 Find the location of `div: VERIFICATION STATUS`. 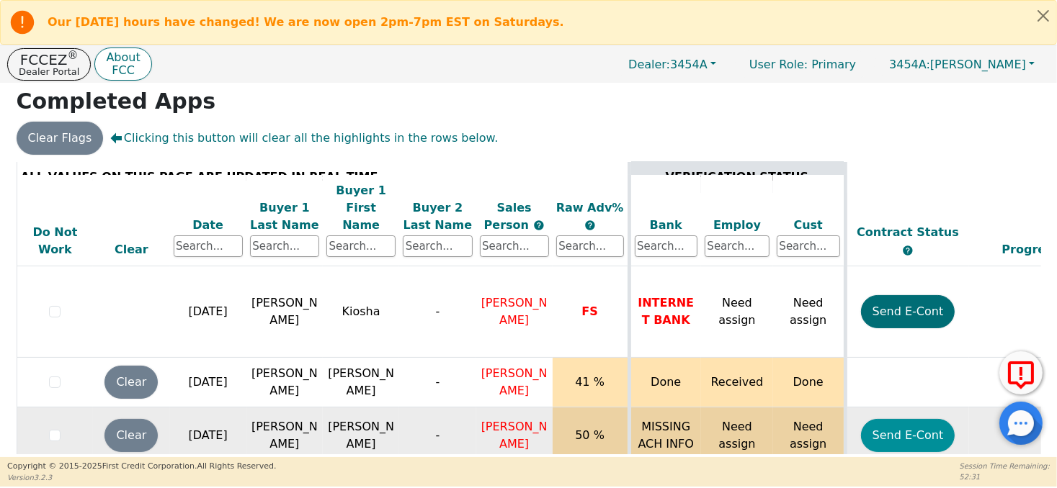

div: VERIFICATION STATUS is located at coordinates (737, 177).